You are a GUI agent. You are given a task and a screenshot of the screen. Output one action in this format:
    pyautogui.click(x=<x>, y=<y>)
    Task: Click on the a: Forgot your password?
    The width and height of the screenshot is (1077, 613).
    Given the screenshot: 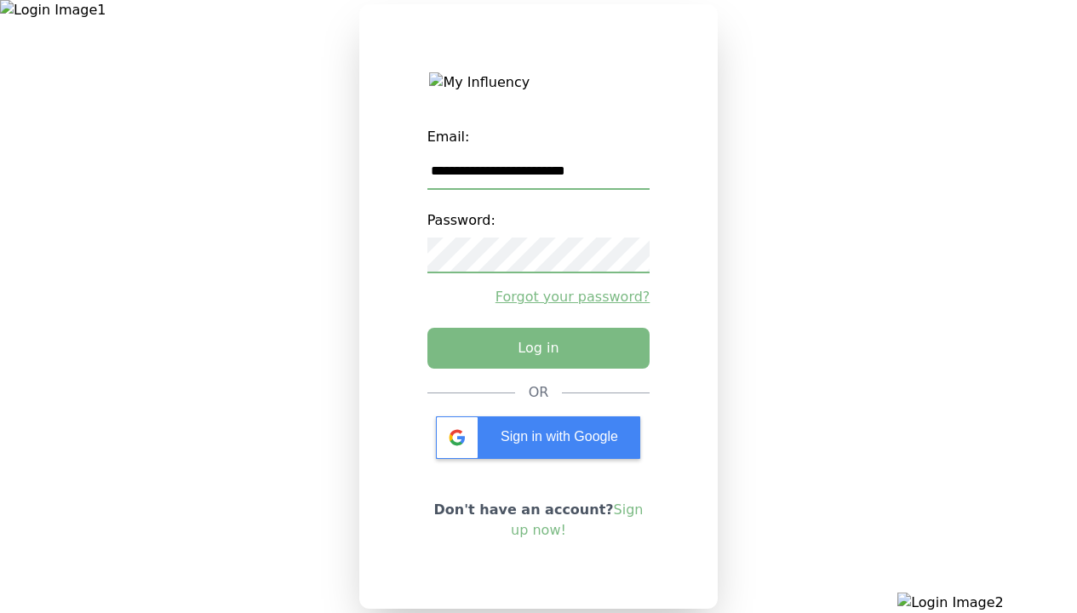 What is the action you would take?
    pyautogui.click(x=539, y=297)
    